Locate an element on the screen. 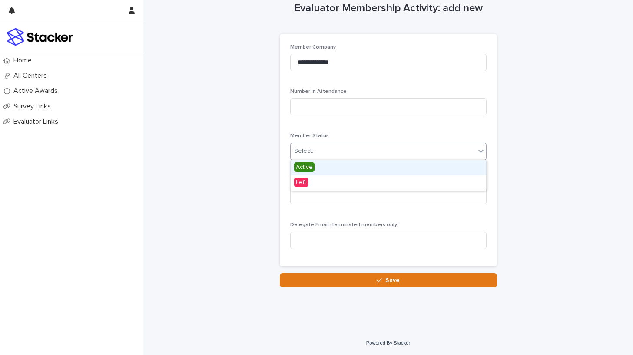  p: Survey Links is located at coordinates (34, 106).